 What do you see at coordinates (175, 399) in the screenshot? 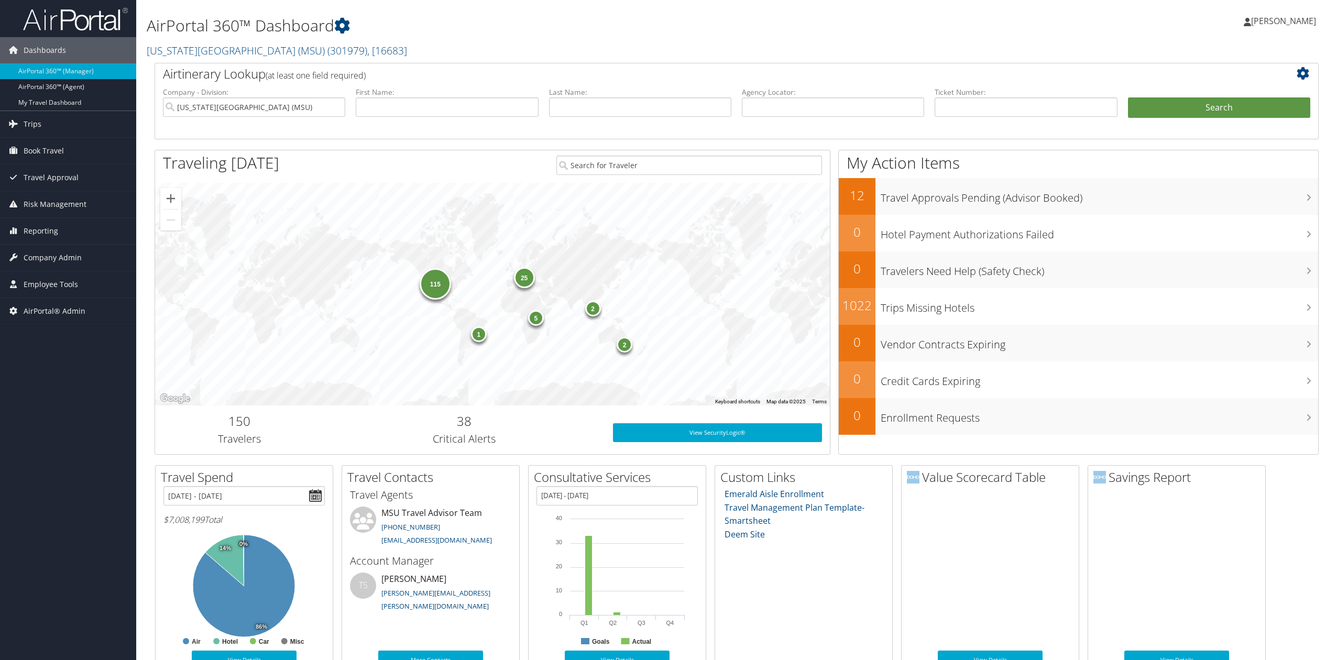
I see `a: Open this area in Google Maps (opens a new window)` at bounding box center [175, 399].